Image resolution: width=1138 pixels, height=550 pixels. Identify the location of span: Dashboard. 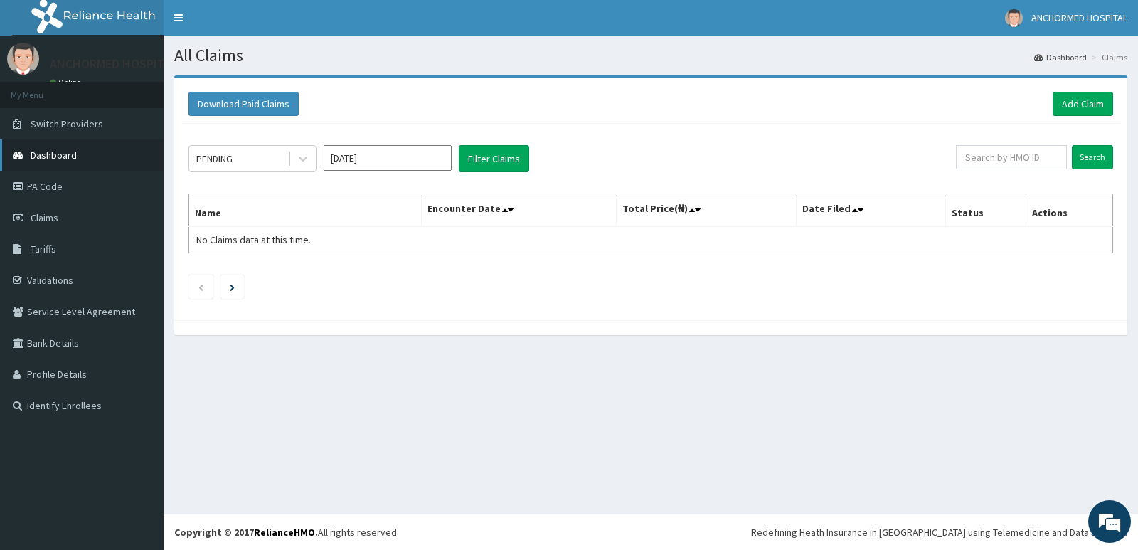
(53, 155).